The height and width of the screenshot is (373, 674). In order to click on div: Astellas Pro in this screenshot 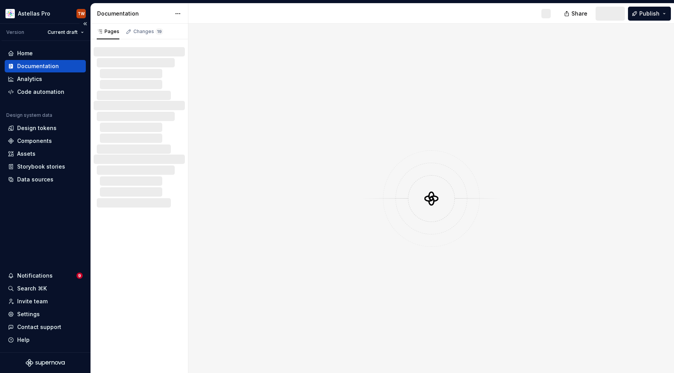, I will do `click(34, 14)`.